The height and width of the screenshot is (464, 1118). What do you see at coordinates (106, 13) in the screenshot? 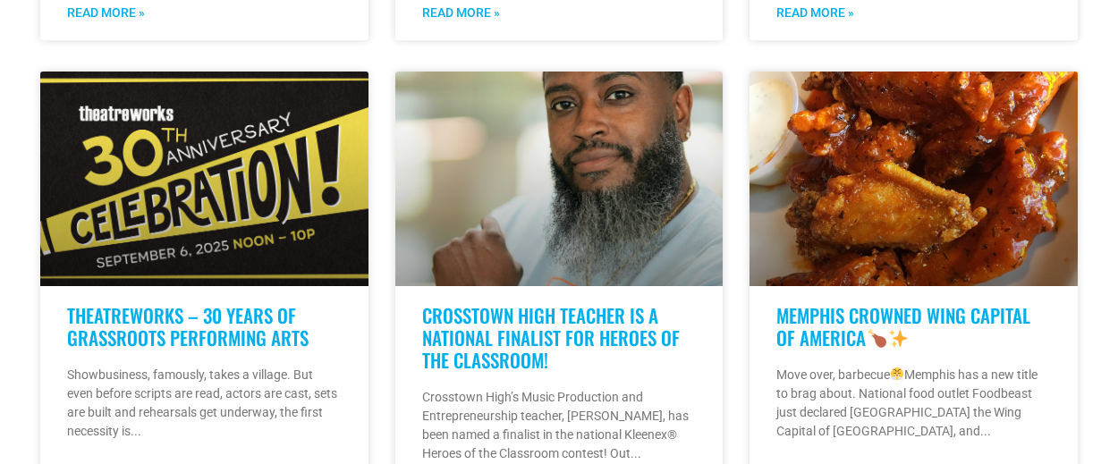
I see `a: Read more about Local Businesses Offer 901 Day Discounts` at bounding box center [106, 13].